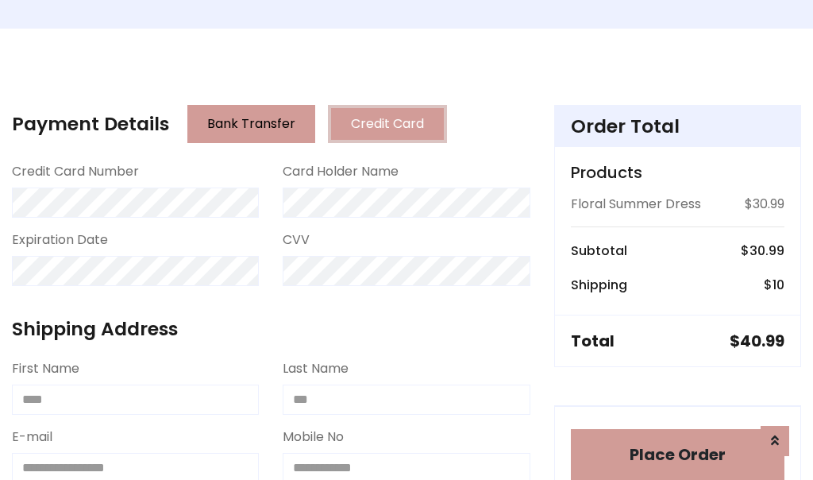 Image resolution: width=813 pixels, height=480 pixels. What do you see at coordinates (677, 172) in the screenshot?
I see `h5: Products` at bounding box center [677, 172].